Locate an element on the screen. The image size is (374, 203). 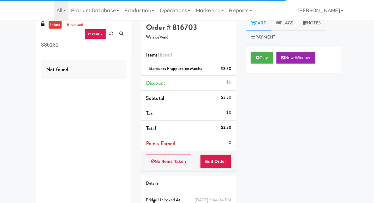
span: Items is located at coordinates (157, 54).